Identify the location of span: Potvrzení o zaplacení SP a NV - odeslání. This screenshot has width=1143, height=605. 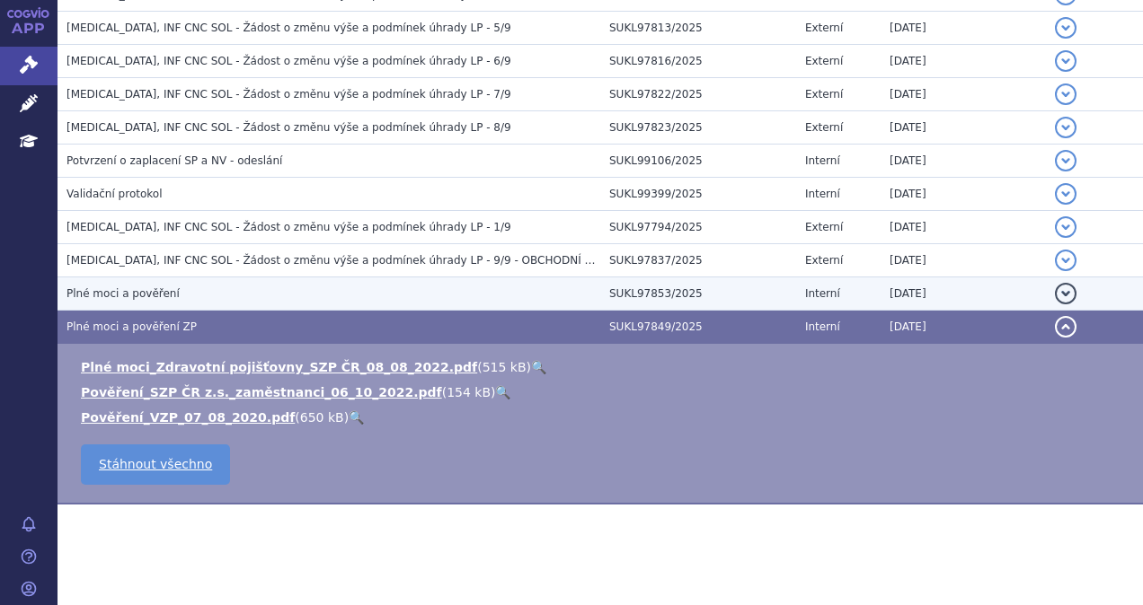
(174, 161).